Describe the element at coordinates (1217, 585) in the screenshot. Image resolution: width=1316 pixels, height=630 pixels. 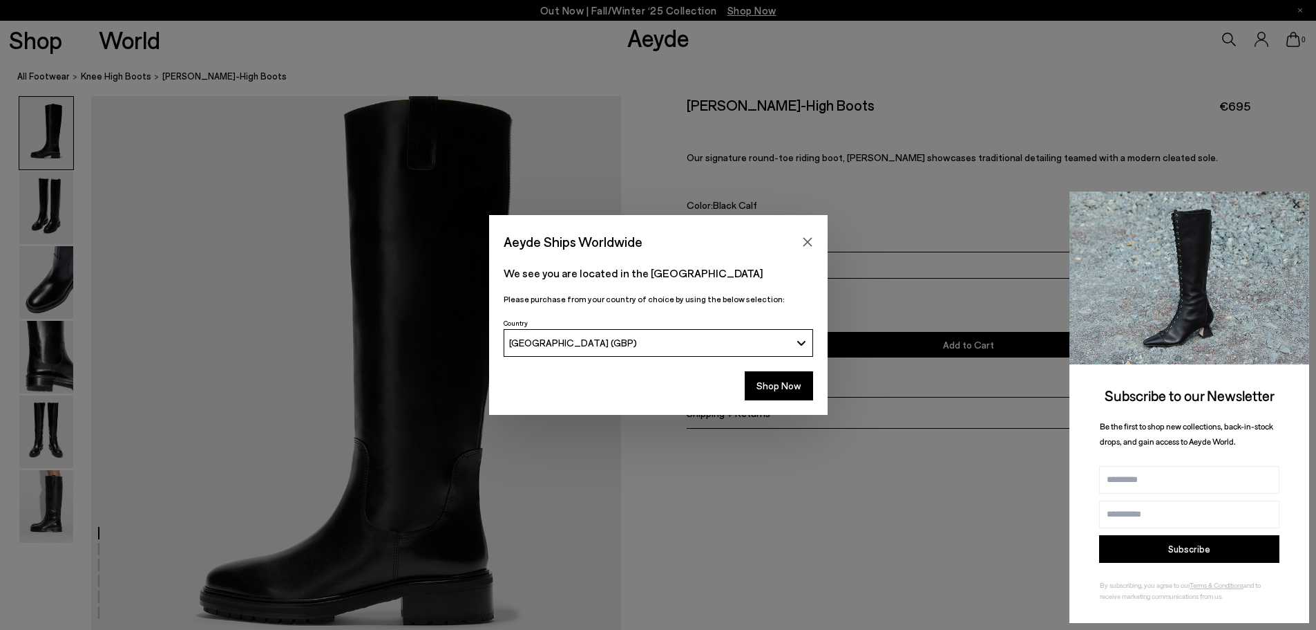
I see `a: Terms & Conditions` at that location.